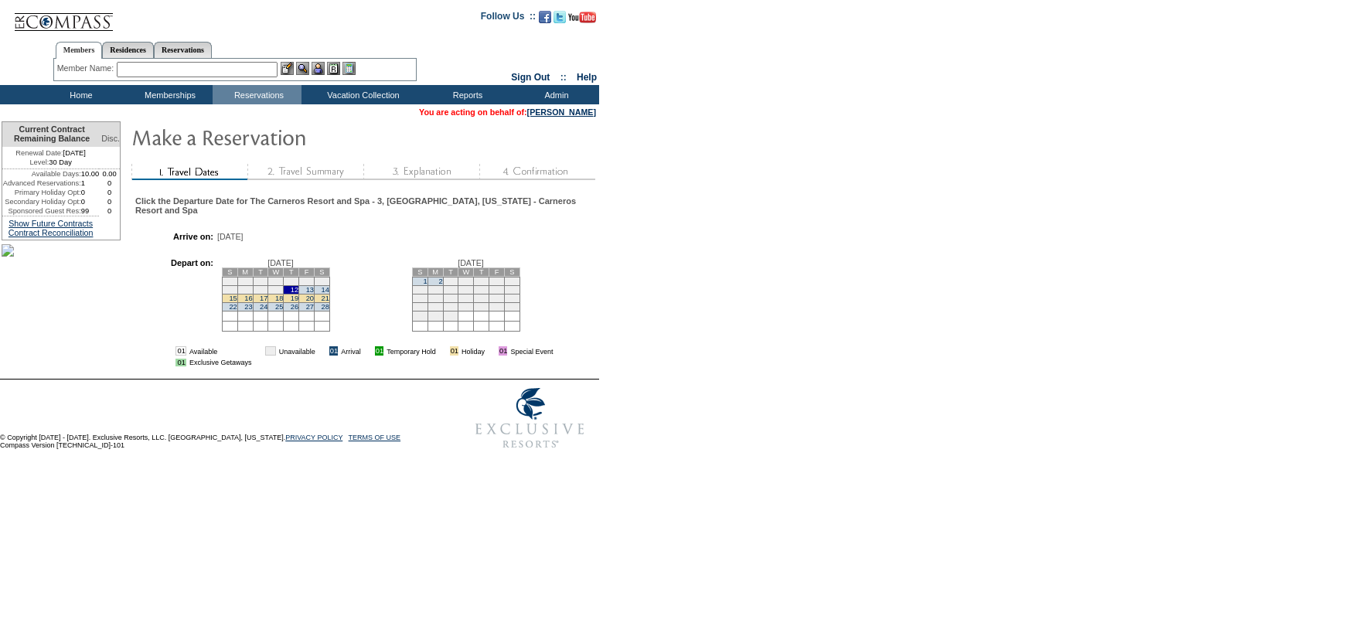 Image resolution: width=1349 pixels, height=640 pixels. What do you see at coordinates (310, 307) in the screenshot?
I see `a: 27` at bounding box center [310, 307].